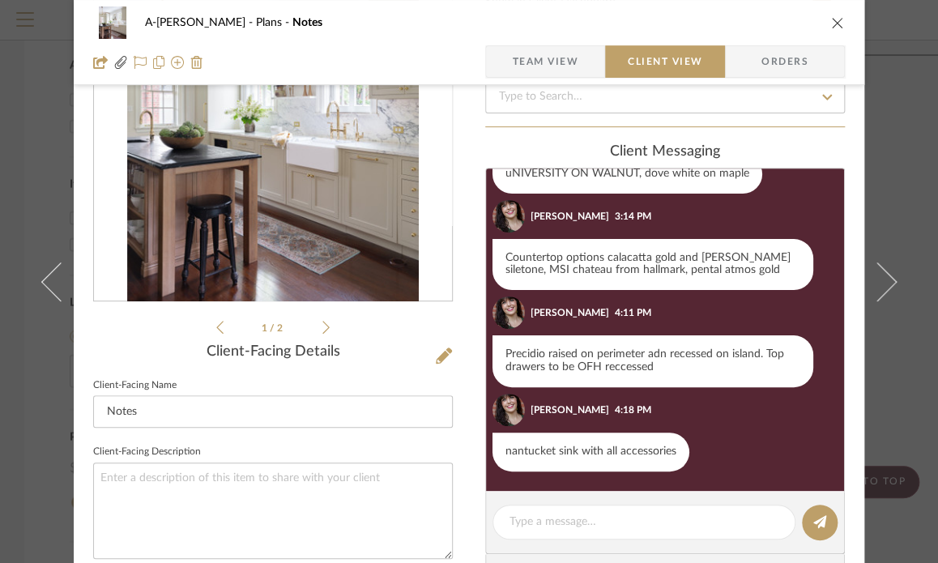  I want to click on div: 3:14 PM, so click(632, 216).